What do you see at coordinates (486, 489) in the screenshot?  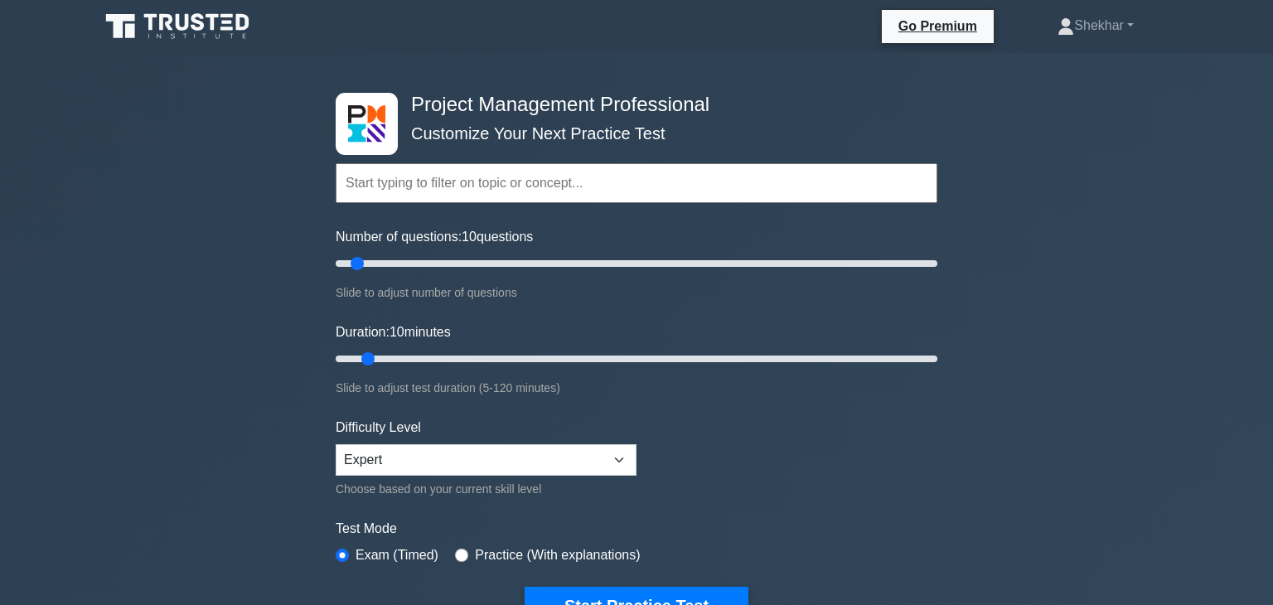 I see `div: Choose based on your current skill level` at bounding box center [486, 489].